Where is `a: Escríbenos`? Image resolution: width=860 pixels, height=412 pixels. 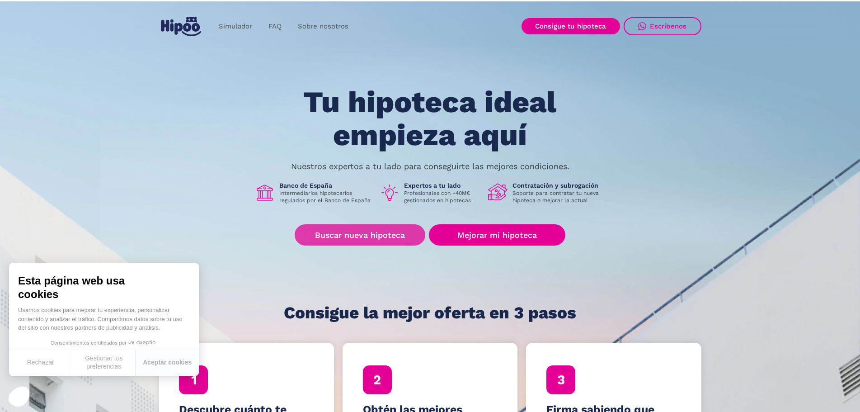 a: Escríbenos is located at coordinates (662, 26).